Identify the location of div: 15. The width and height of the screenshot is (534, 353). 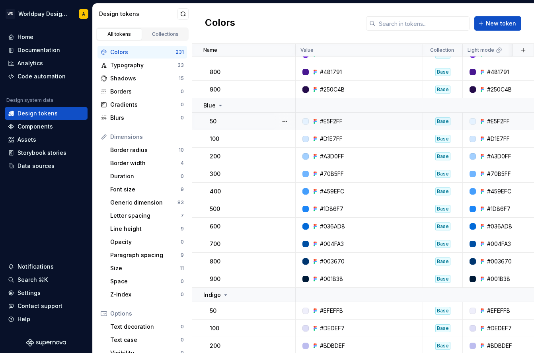
(181, 78).